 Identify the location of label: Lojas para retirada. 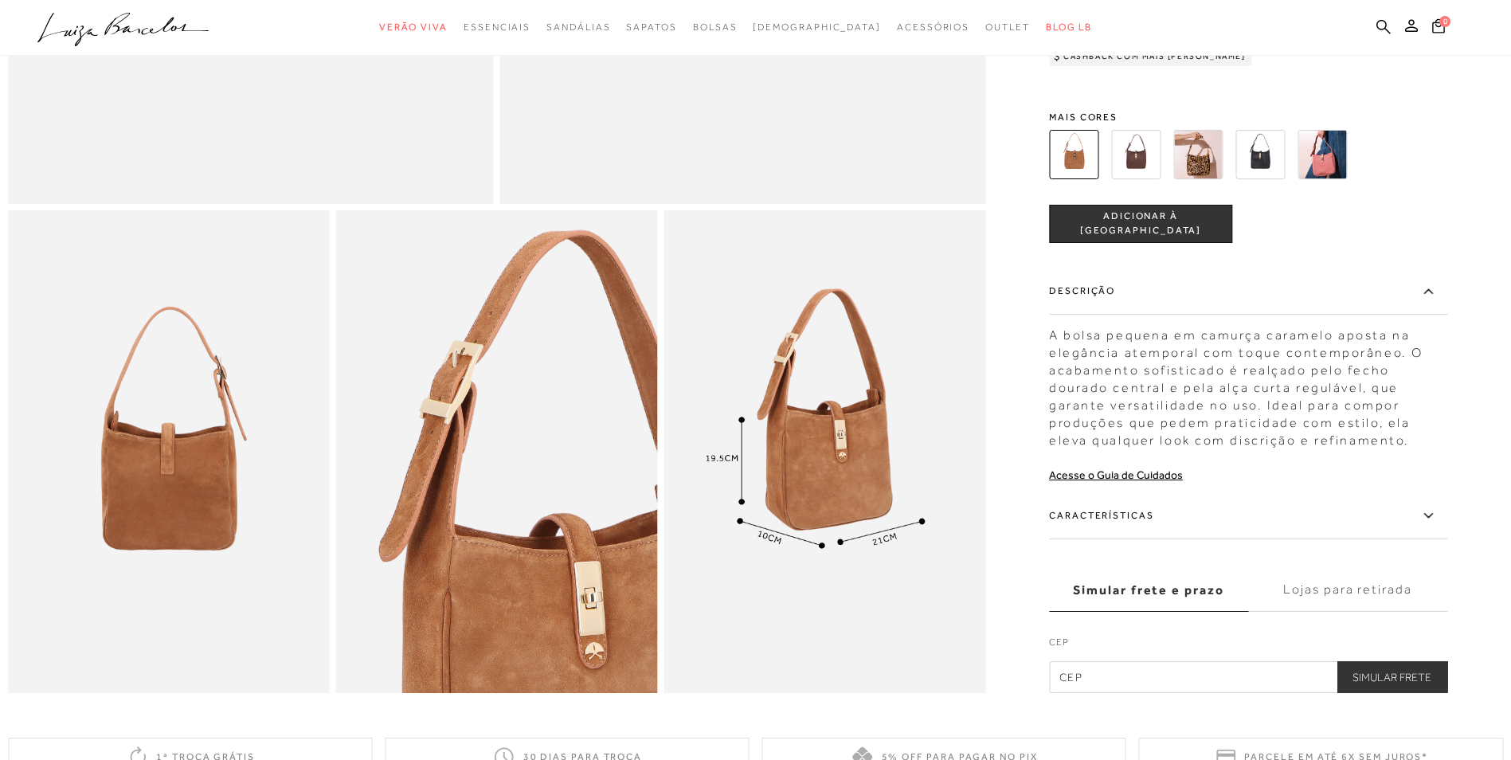
(1348, 590).